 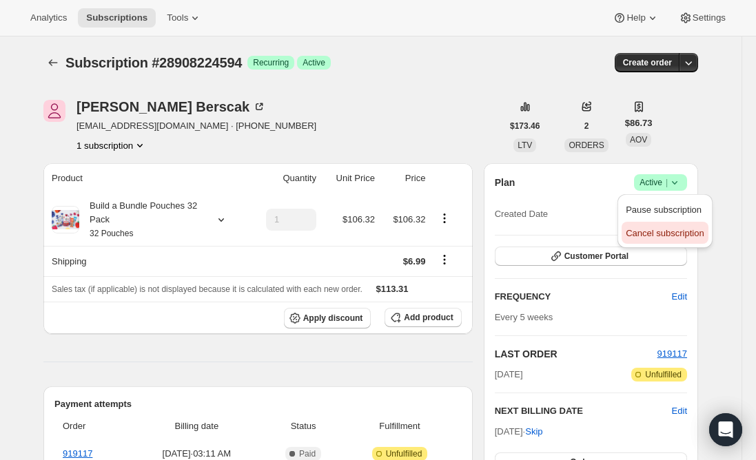 I want to click on th: Unit Price, so click(x=349, y=179).